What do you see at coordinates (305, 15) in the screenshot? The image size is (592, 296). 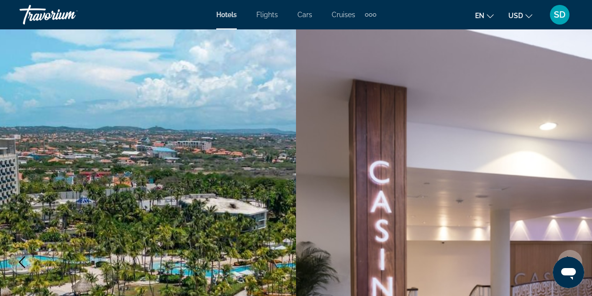 I see `span: Cars` at bounding box center [305, 15].